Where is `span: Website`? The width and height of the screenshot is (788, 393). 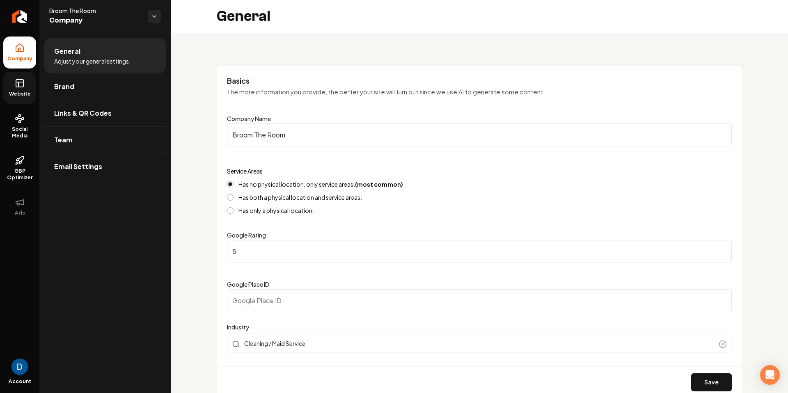
span: Website is located at coordinates (20, 94).